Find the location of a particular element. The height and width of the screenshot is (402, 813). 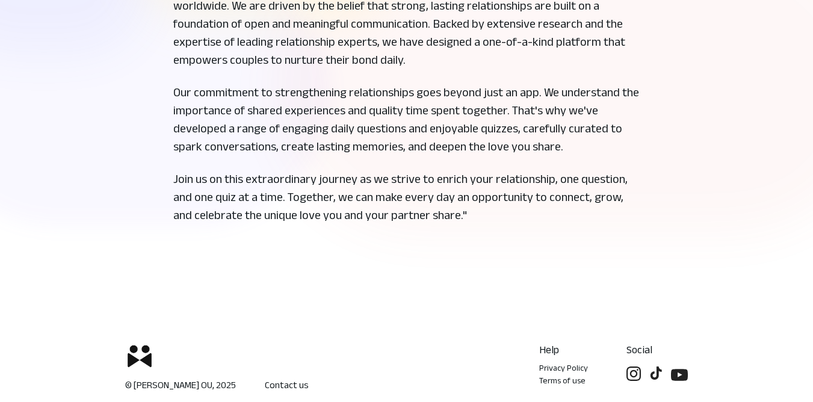

p: Social is located at coordinates (657, 350).